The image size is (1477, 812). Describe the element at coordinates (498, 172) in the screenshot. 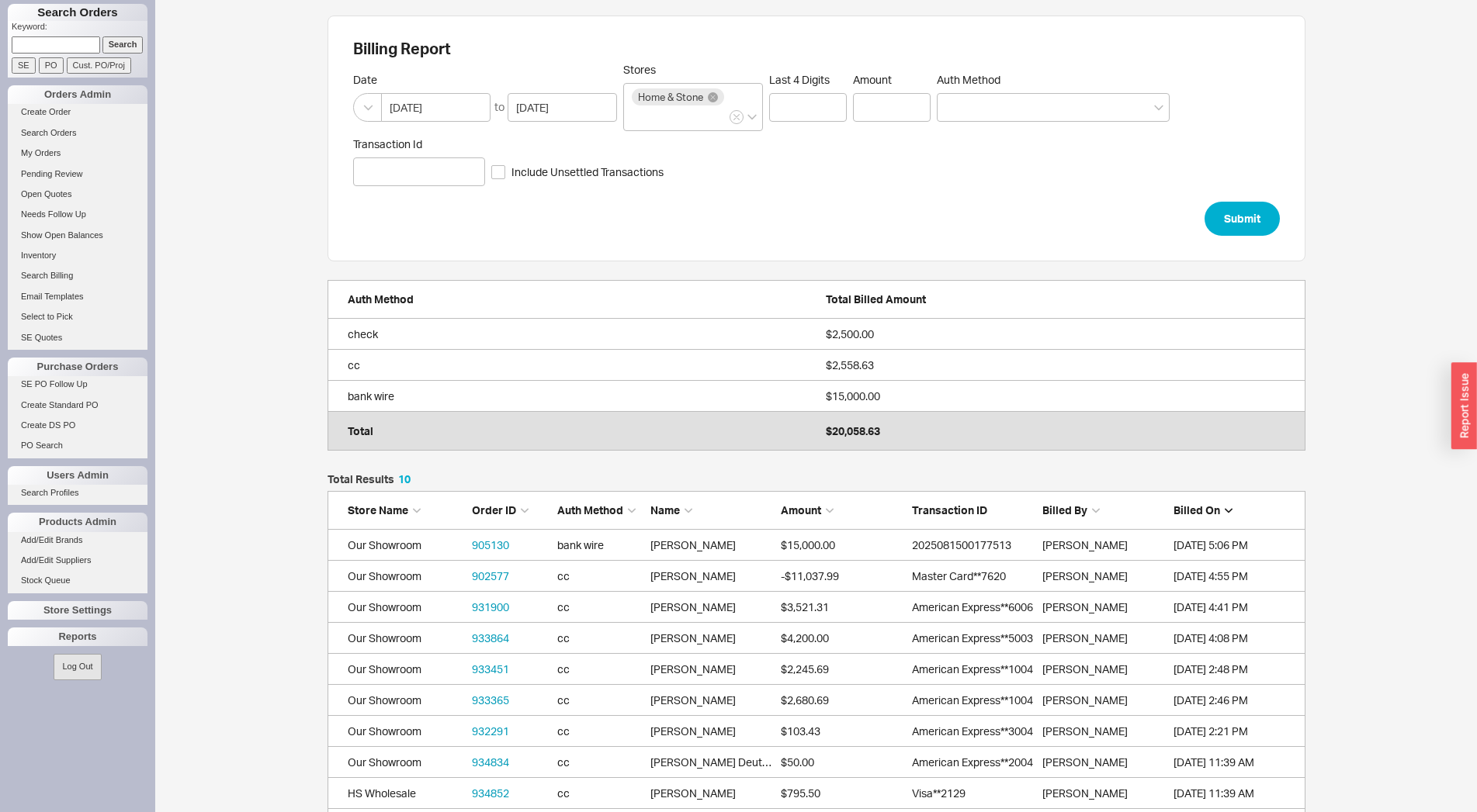

I see `input: Include Unsettled Transactions` at that location.